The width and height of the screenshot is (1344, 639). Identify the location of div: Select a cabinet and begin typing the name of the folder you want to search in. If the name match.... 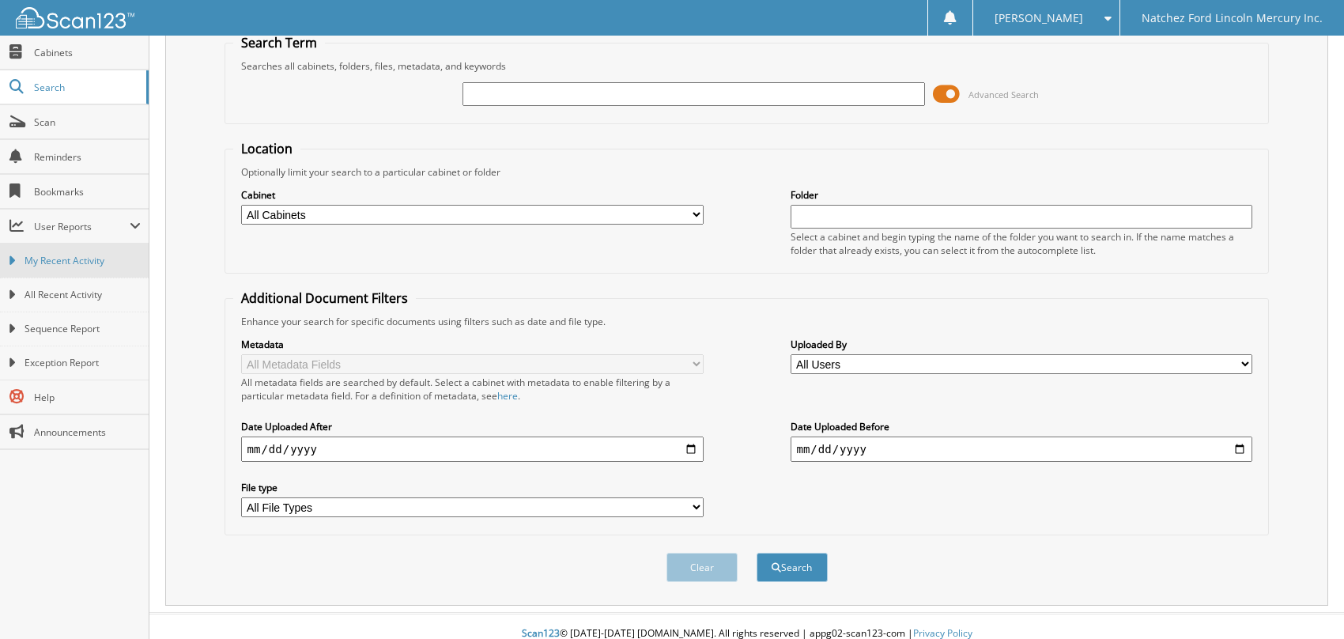
(1022, 244).